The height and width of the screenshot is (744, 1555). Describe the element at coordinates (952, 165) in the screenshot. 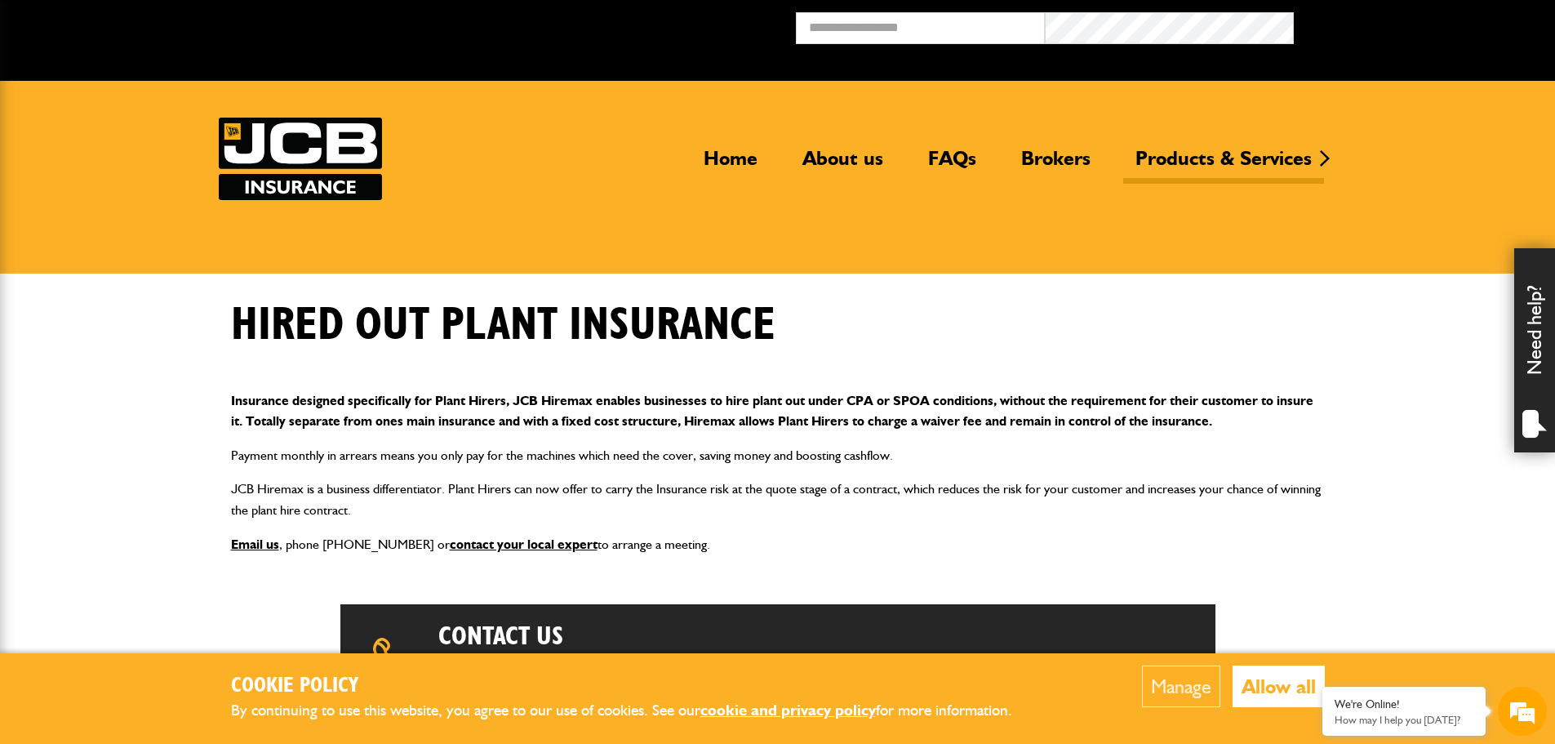

I see `a: FAQs` at that location.